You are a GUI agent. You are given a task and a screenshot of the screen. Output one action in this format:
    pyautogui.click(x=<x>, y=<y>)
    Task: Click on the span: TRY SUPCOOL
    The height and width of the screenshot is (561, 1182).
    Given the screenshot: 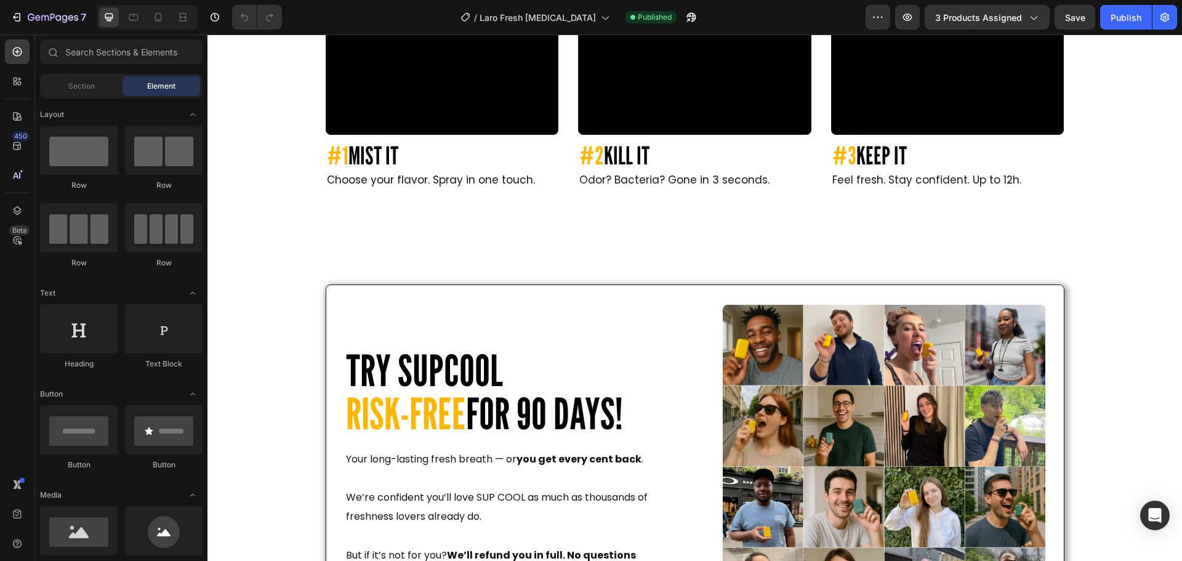 What is the action you would take?
    pyautogui.click(x=217, y=335)
    